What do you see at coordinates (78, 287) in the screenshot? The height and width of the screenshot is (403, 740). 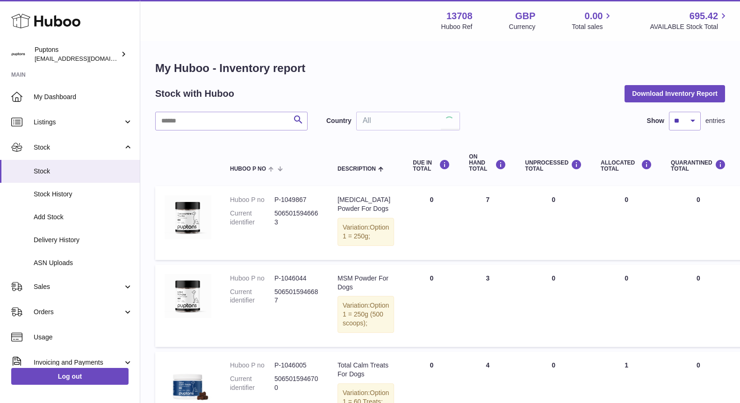 I see `span: Sales` at bounding box center [78, 287].